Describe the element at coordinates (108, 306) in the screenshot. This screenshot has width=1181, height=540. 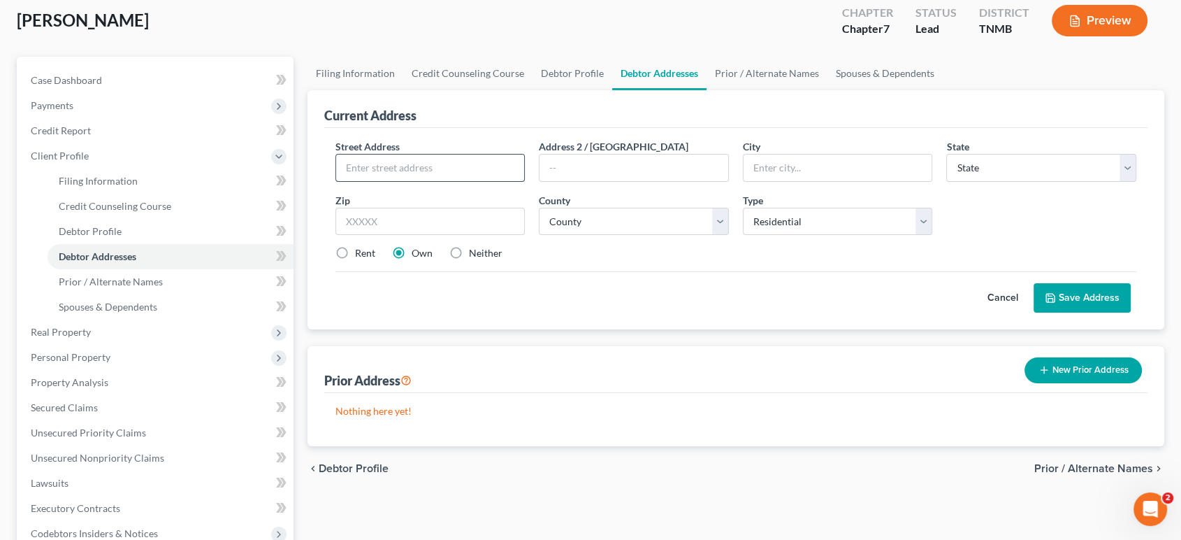
I see `span: Spouses & Dependents` at that location.